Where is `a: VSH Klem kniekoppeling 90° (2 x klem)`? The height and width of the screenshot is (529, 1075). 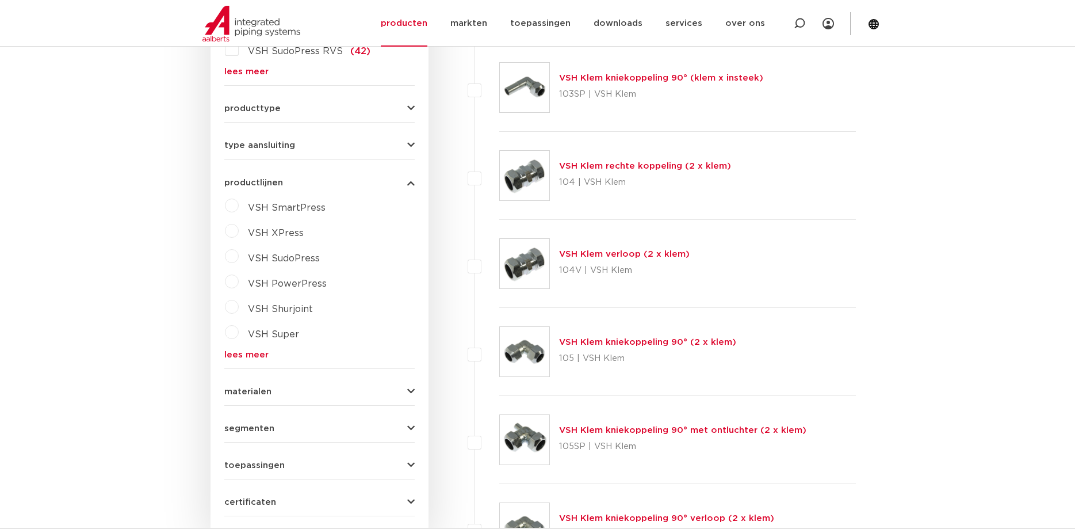 a: VSH Klem kniekoppeling 90° (2 x klem) is located at coordinates (648, 342).